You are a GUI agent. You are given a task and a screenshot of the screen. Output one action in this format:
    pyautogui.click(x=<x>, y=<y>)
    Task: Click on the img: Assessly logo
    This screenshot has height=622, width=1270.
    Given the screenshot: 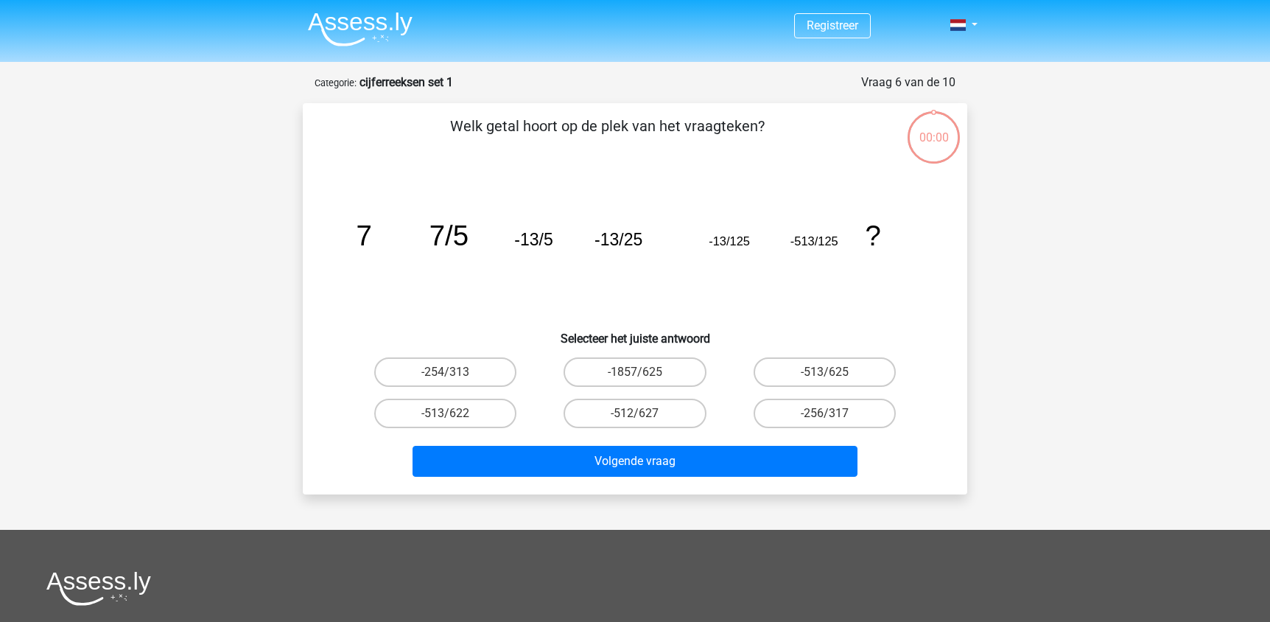 What is the action you would take?
    pyautogui.click(x=99, y=588)
    